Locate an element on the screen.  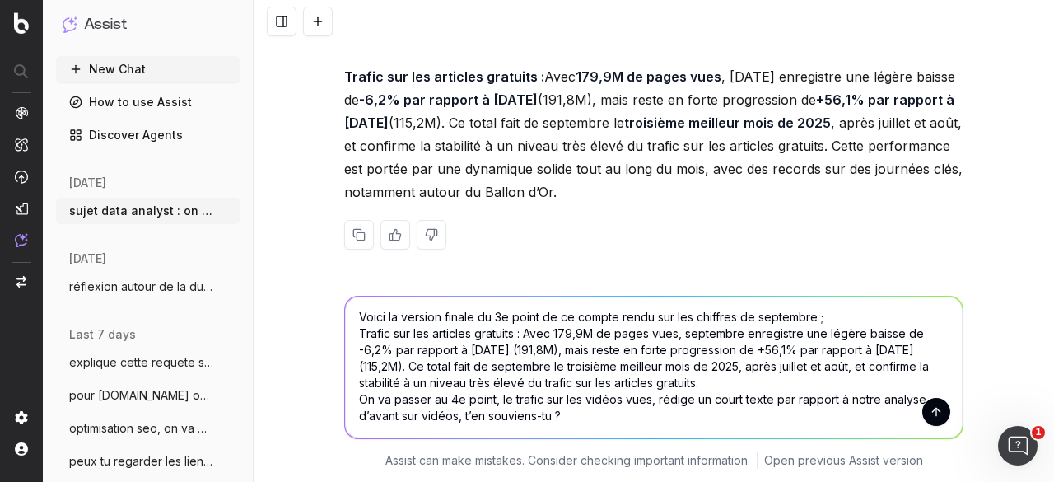
button: réflexion autour de la durée de durée de is located at coordinates (148, 287).